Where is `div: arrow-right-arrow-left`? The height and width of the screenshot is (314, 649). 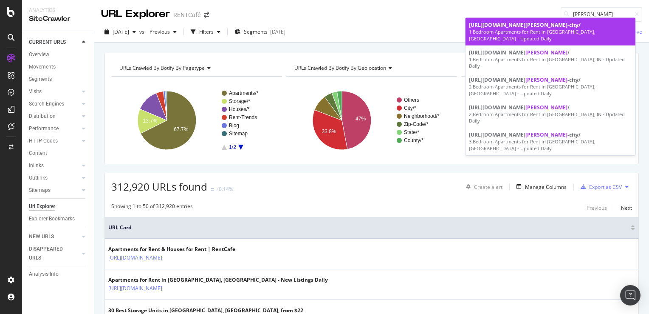
div: arrow-right-arrow-left is located at coordinates (206, 15).